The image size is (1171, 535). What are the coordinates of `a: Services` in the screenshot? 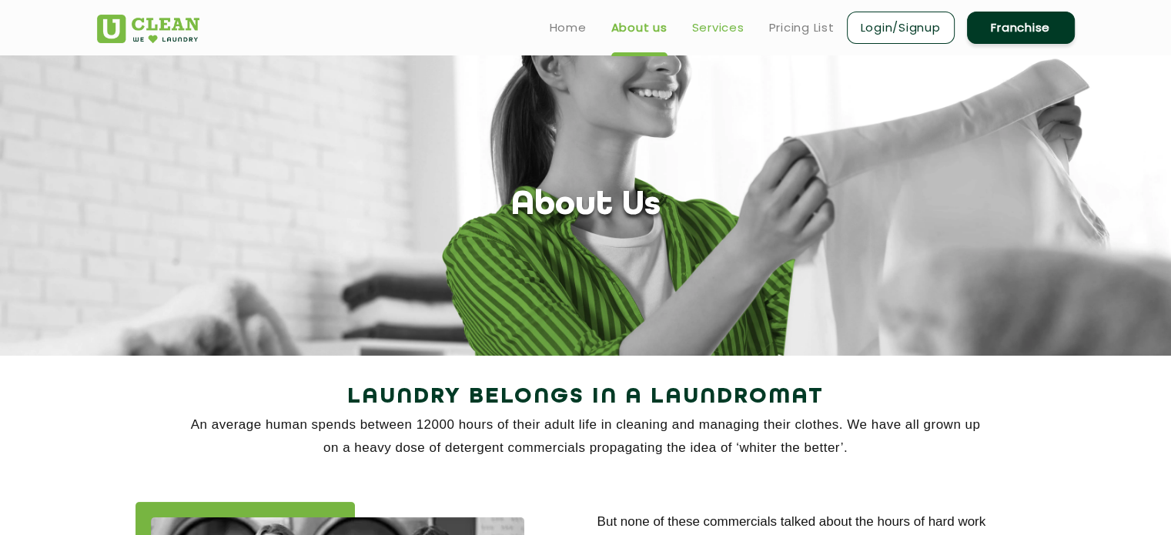 It's located at (718, 28).